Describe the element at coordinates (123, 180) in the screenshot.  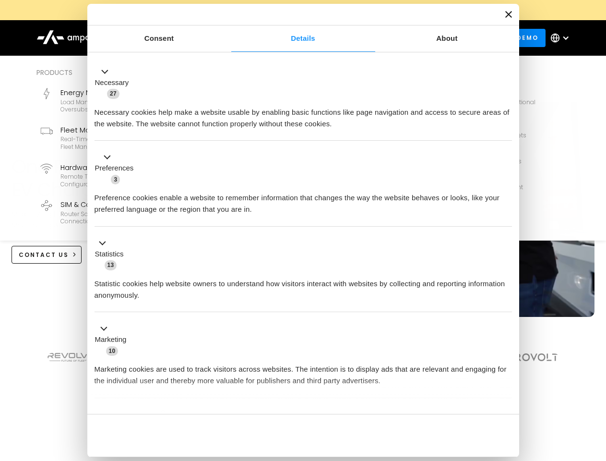
I see `div: Remote troubleshooting, charger logs, configurations, diagnostic files` at that location.